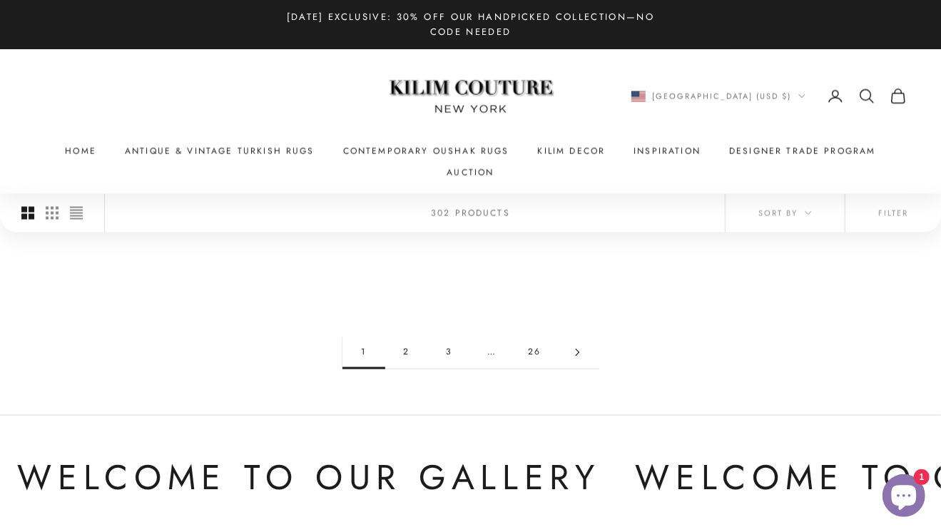  Describe the element at coordinates (470, 162) in the screenshot. I see `nav: Primary navigation` at that location.